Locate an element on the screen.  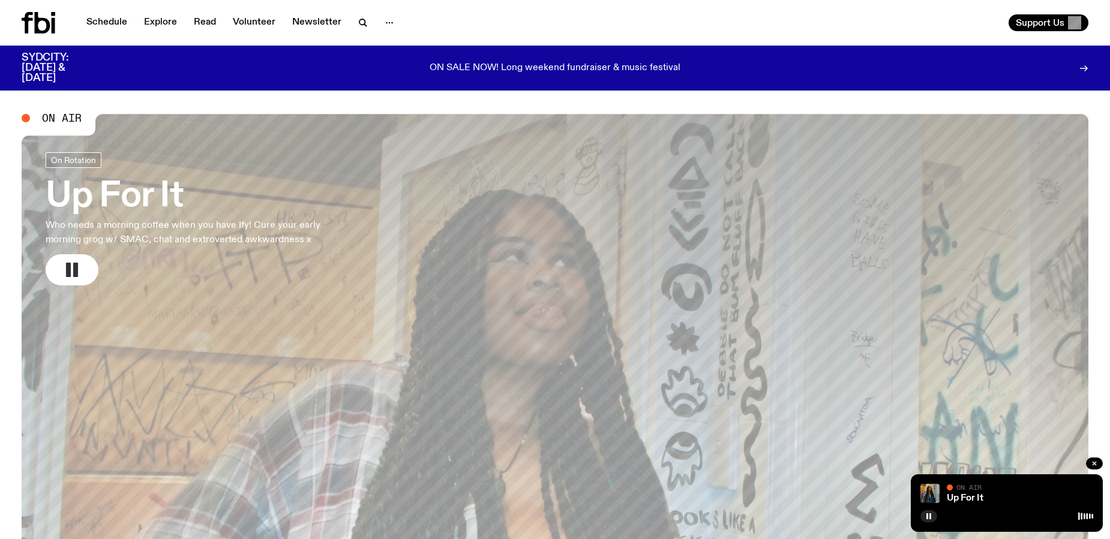
a: Volunteer is located at coordinates (254, 23).